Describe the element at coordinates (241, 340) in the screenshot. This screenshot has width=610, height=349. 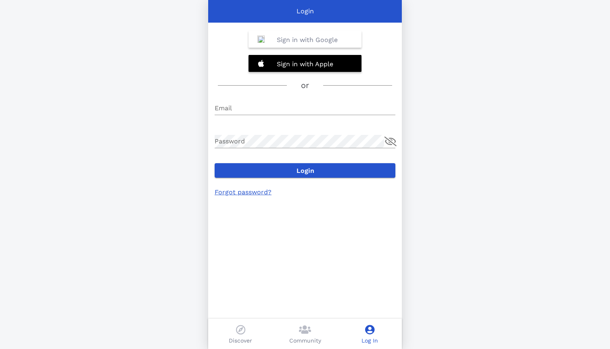
I see `p: Discover` at that location.